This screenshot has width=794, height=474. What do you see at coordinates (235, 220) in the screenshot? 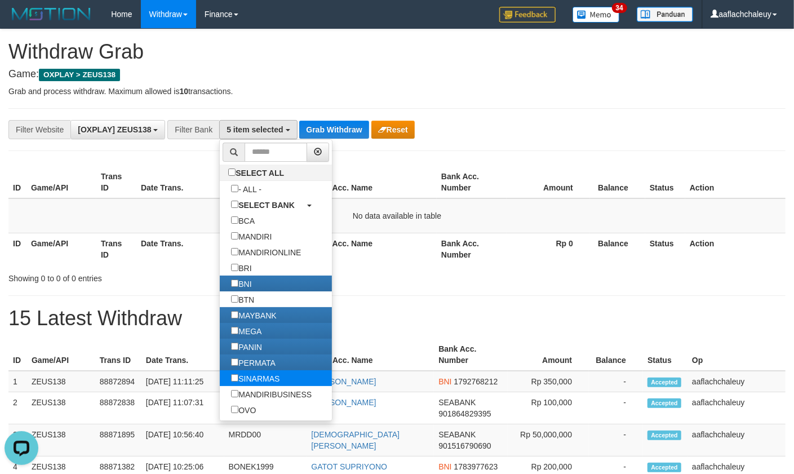
I see `input: BCA` at bounding box center [235, 220].